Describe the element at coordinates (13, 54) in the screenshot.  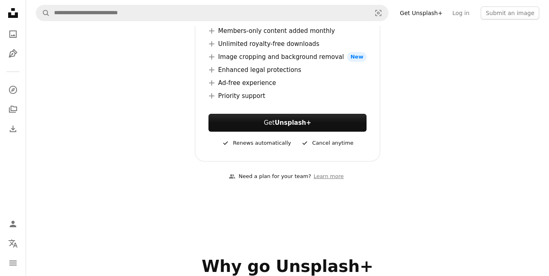
I see `a: Illustrations` at that location.